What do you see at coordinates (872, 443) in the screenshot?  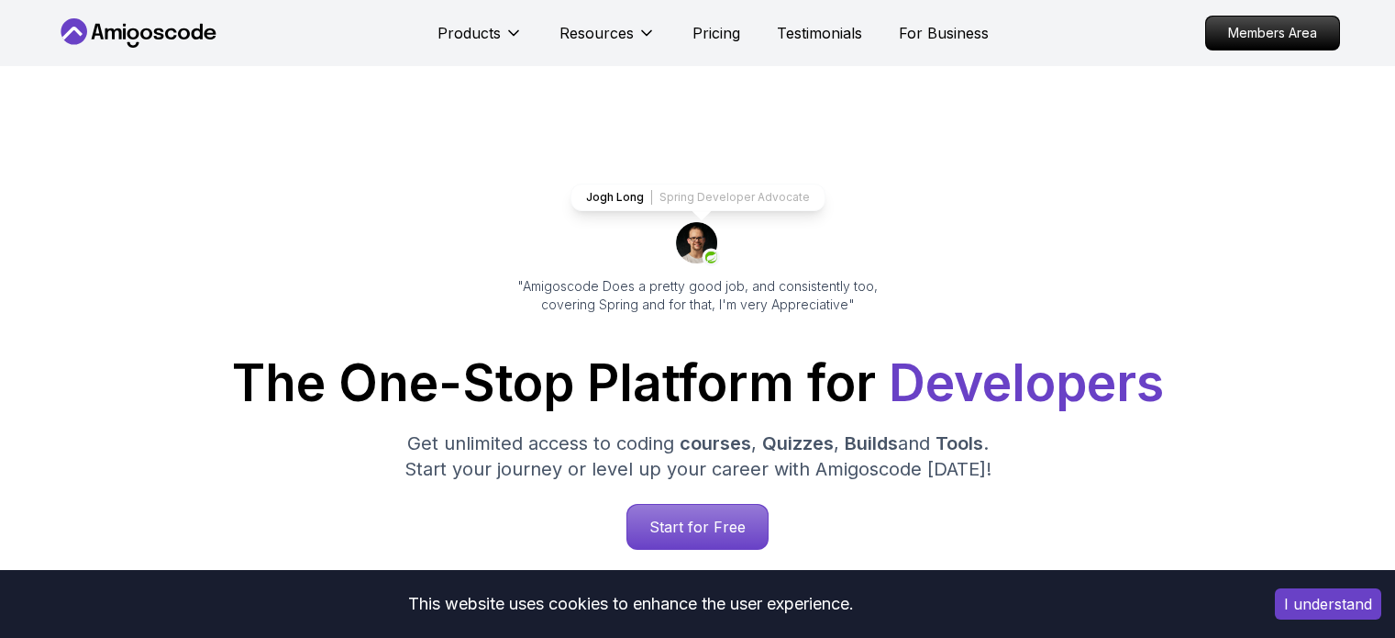 I see `span: Builds` at bounding box center [872, 443].